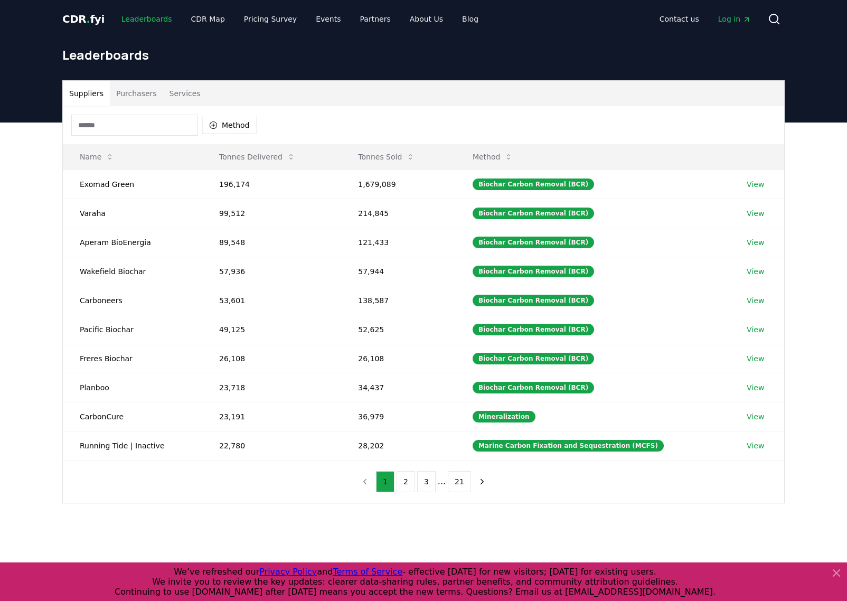  Describe the element at coordinates (460, 482) in the screenshot. I see `button: 21` at that location.